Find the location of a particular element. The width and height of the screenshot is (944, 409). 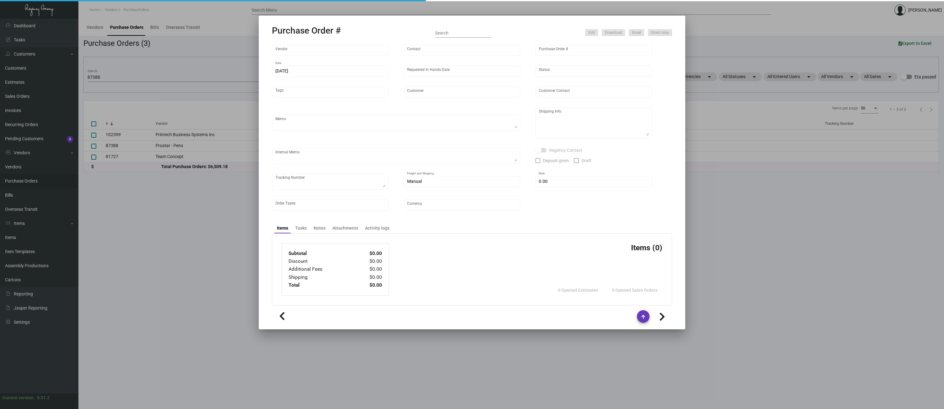

button: Direct ship is located at coordinates (660, 33).